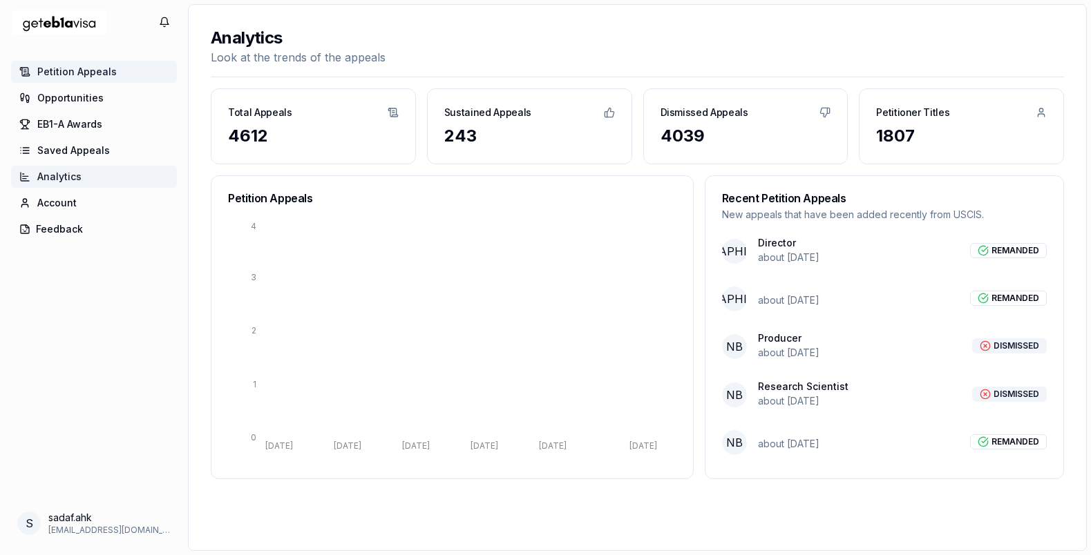  I want to click on button: Open your profile menu, so click(94, 524).